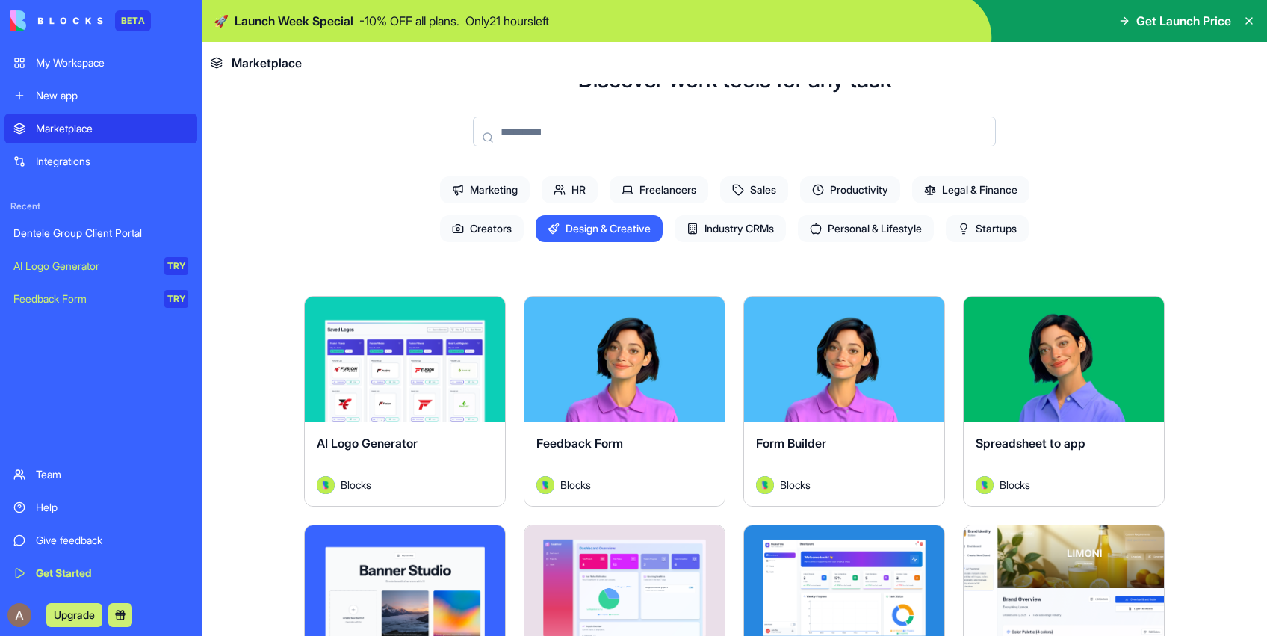 This screenshot has width=1267, height=636. What do you see at coordinates (1064, 401) in the screenshot?
I see `a: Spreadsheet to appAvatarBlocks` at bounding box center [1064, 401].